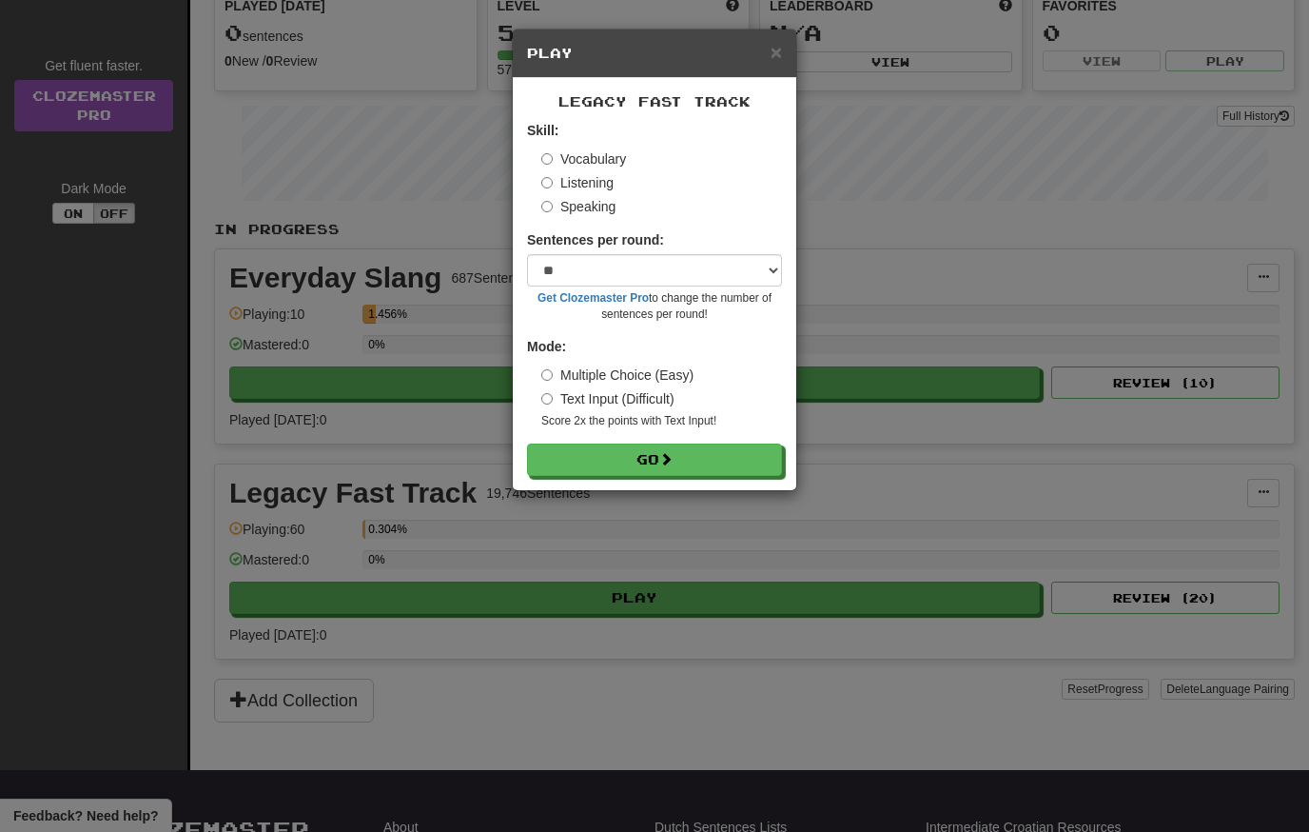 This screenshot has height=832, width=1309. What do you see at coordinates (547, 159) in the screenshot?
I see `input: Vocabulary` at bounding box center [547, 159].